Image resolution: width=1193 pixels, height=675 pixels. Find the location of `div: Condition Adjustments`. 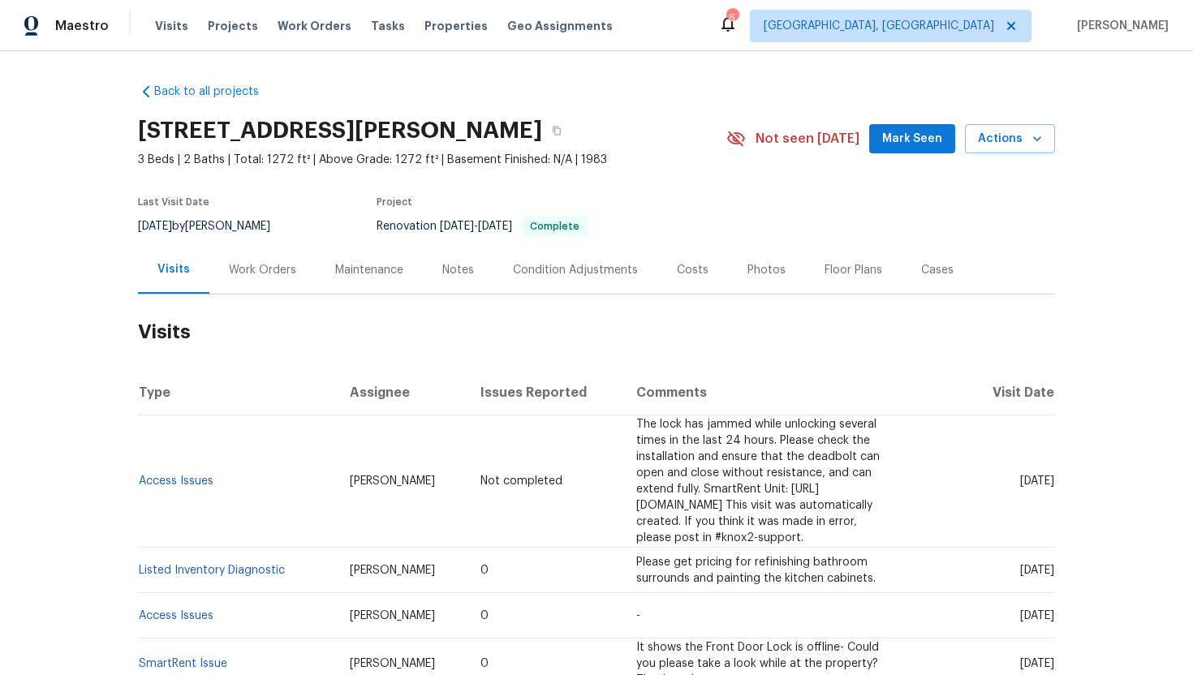

div: Condition Adjustments is located at coordinates (575, 270).